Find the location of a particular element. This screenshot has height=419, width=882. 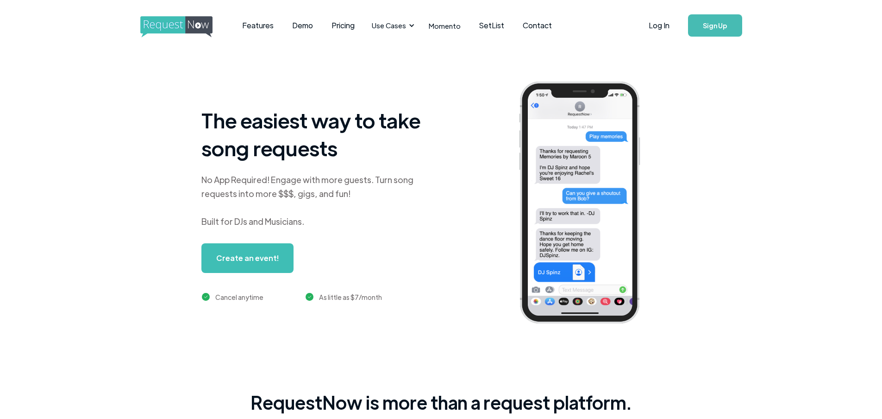

a: home is located at coordinates (175, 25).